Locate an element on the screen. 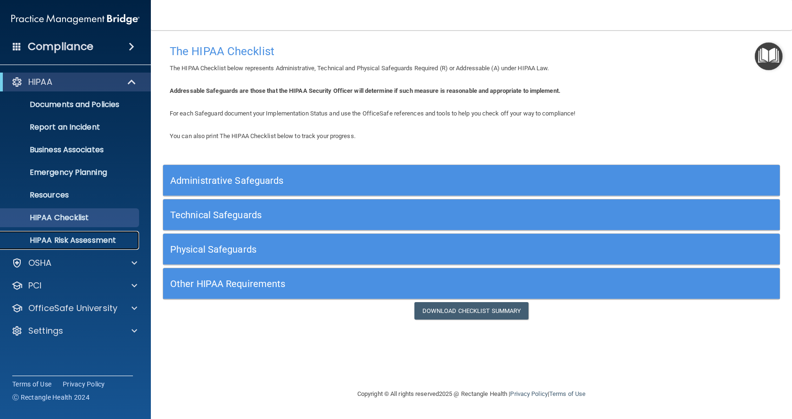 Image resolution: width=792 pixels, height=419 pixels. p: Documents and Policies is located at coordinates (70, 105).